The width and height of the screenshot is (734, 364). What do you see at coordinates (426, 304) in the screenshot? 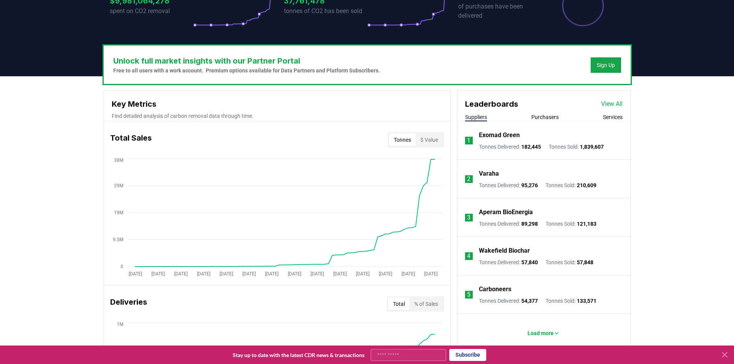
I see `button: % of Sales` at bounding box center [426, 304].